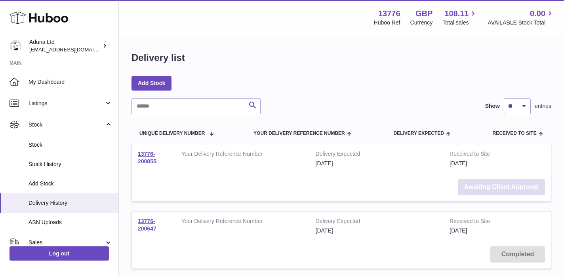 This screenshot has width=564, height=276. I want to click on span: Received to Site, so click(514, 133).